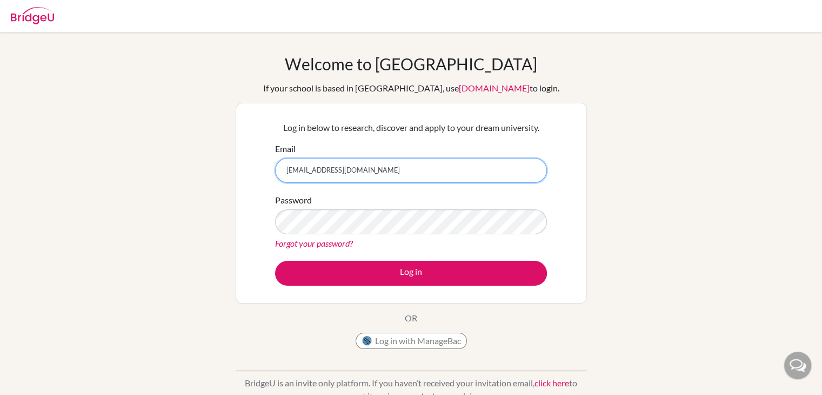  Describe the element at coordinates (285, 149) in the screenshot. I see `label: Email` at that location.